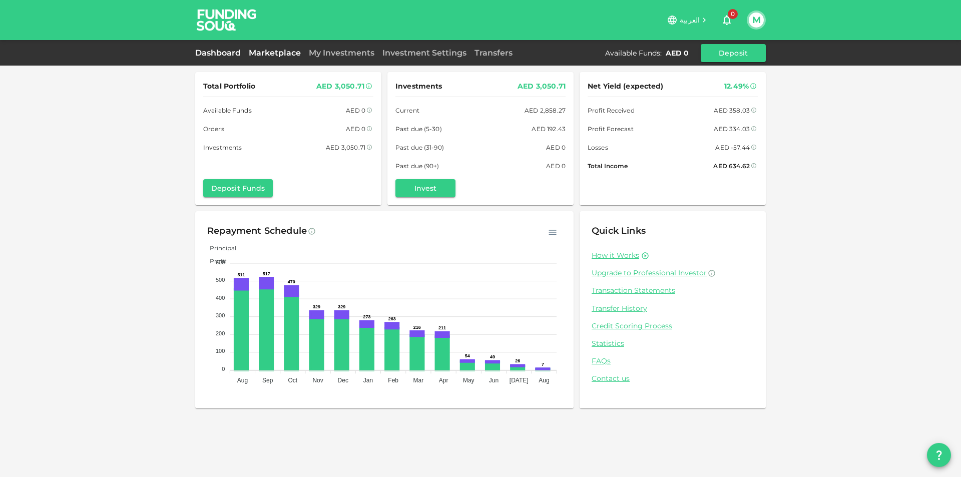  I want to click on tspan: Oct, so click(293, 381).